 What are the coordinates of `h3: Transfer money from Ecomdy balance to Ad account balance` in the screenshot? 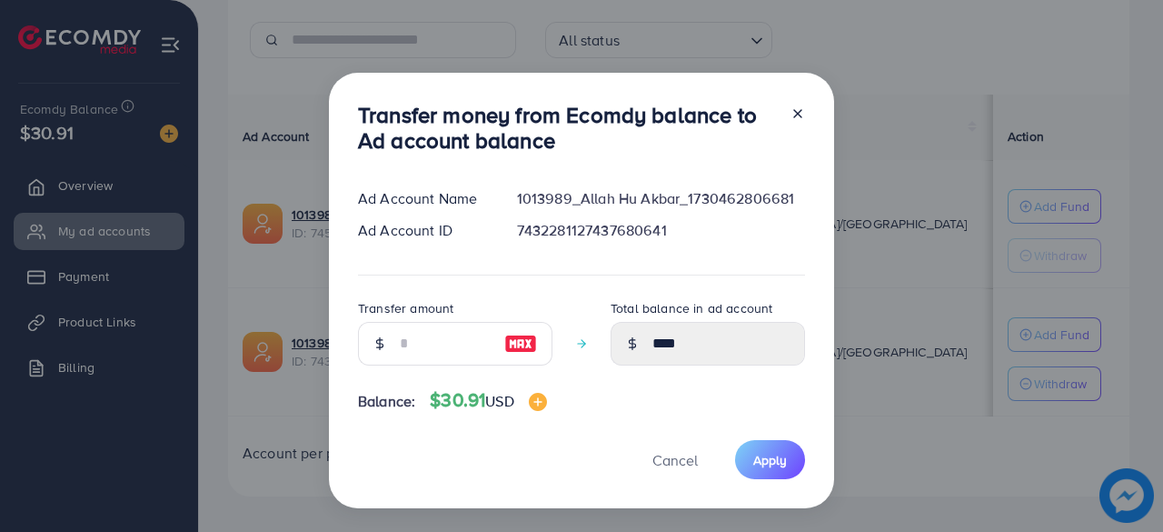 It's located at (567, 128).